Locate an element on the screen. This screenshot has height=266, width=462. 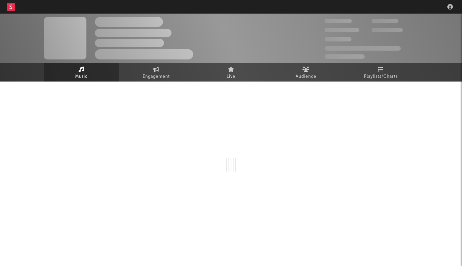
span: Live is located at coordinates (231, 77).